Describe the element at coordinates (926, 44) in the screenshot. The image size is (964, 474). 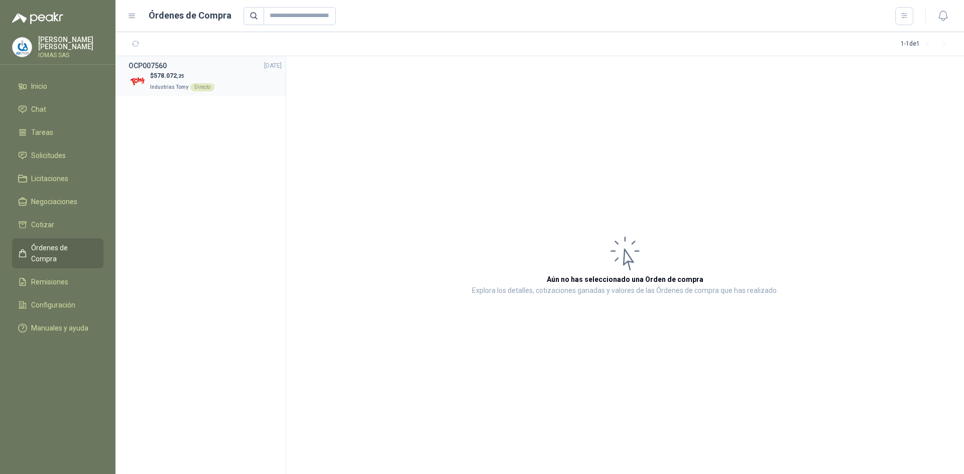
I see `div: 1 - 1 de 1` at that location.